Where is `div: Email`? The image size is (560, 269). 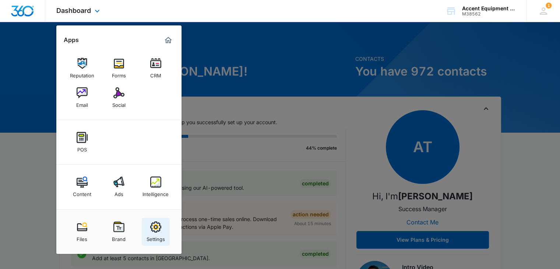 div: Email is located at coordinates (82, 103).